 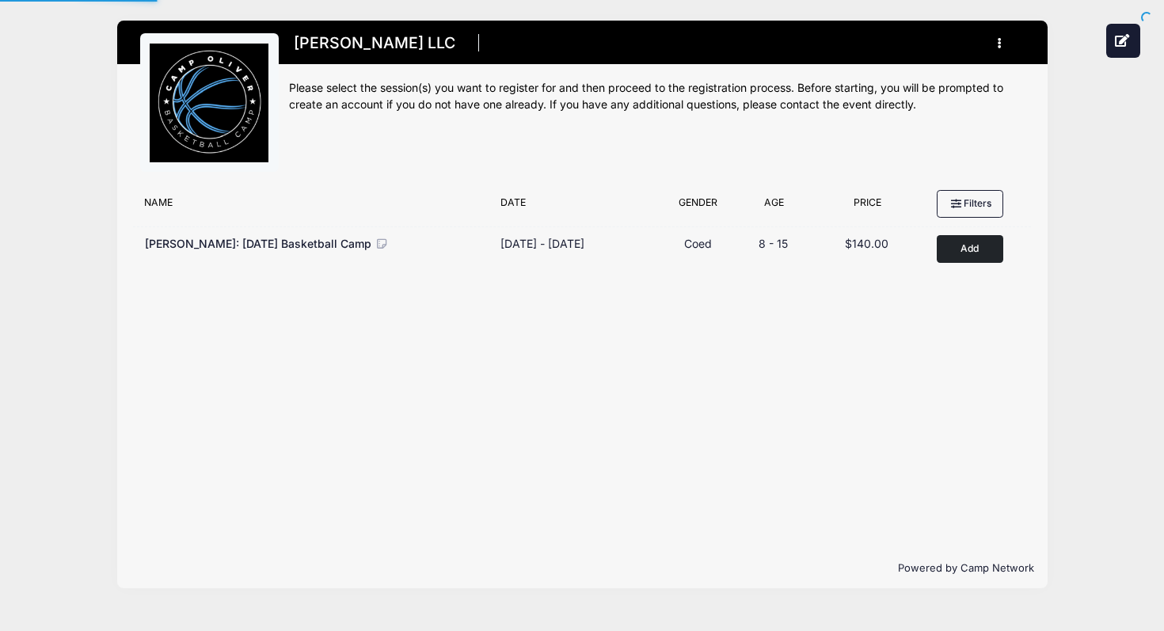 I want to click on button: Filters, so click(x=970, y=204).